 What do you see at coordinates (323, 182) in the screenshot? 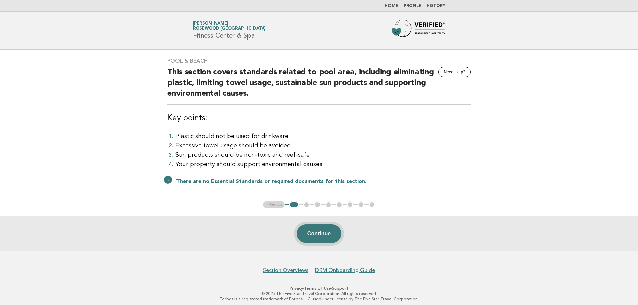
I see `p: There are no Essential Standards or required documents for this section.` at bounding box center [323, 182].